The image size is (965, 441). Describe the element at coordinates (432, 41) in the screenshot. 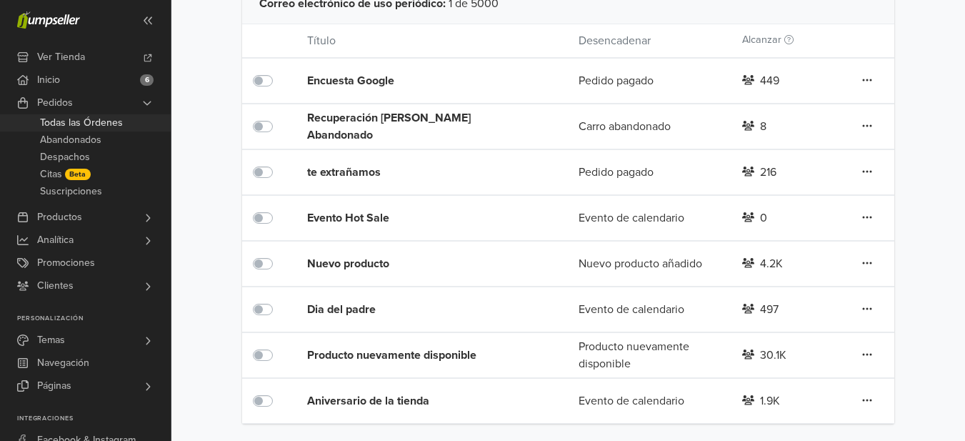

I see `div: Título` at that location.